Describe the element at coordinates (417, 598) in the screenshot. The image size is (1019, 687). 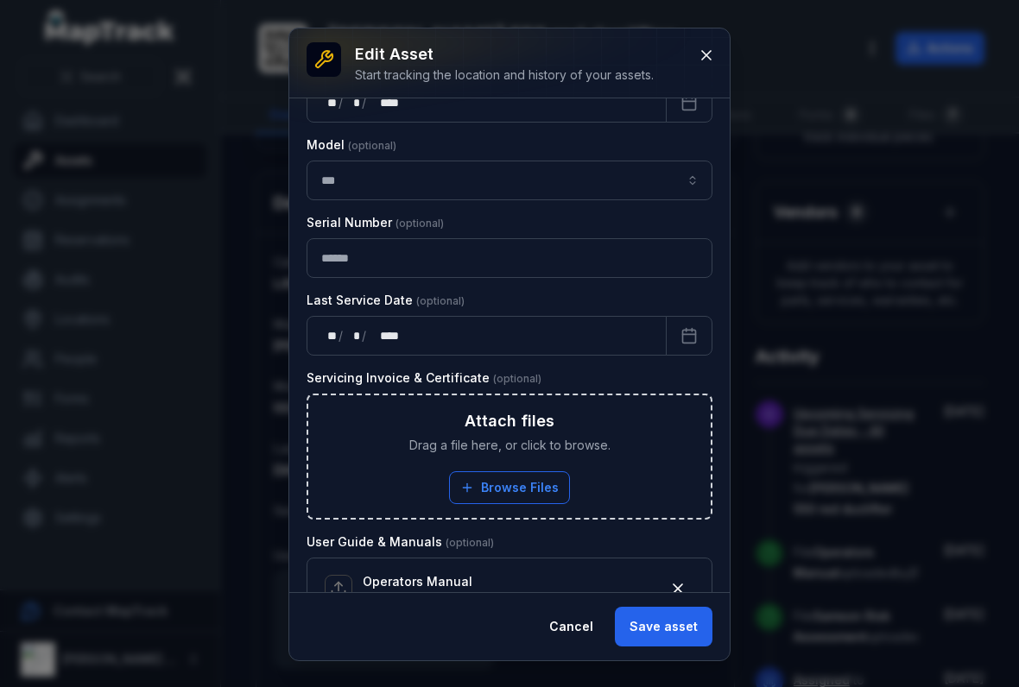
I see `p: 2.36 MB` at that location.